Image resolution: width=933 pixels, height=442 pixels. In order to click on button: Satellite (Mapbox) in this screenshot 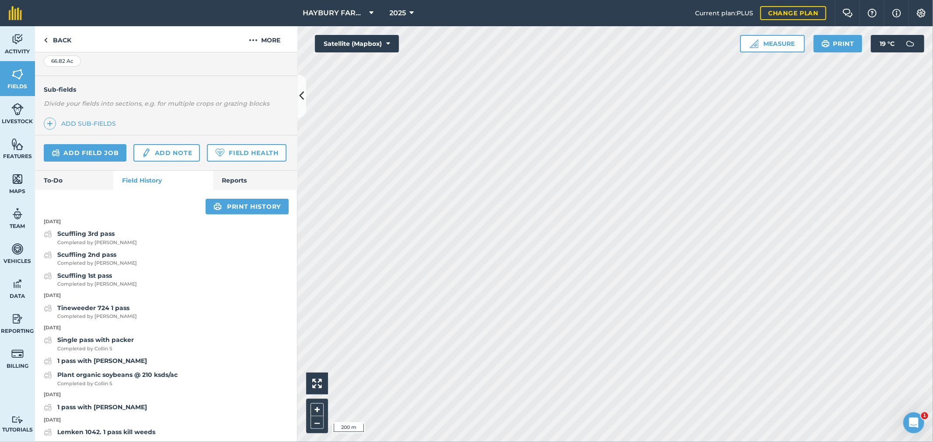, I will do `click(357, 44)`.